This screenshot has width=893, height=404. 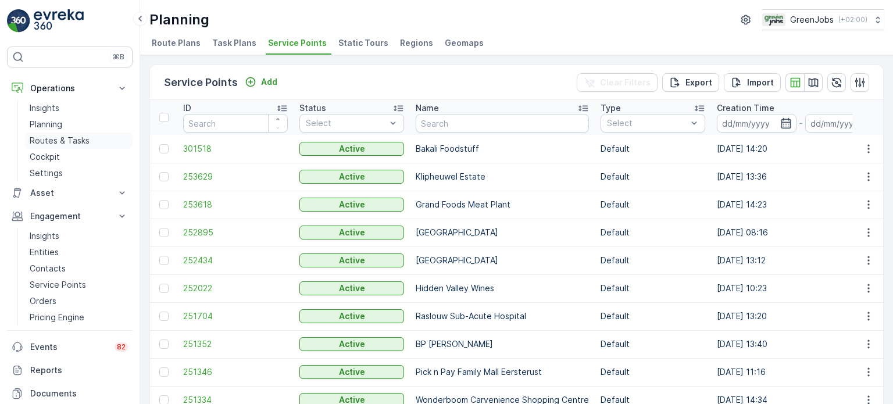 I want to click on span: 253629, so click(x=236, y=177).